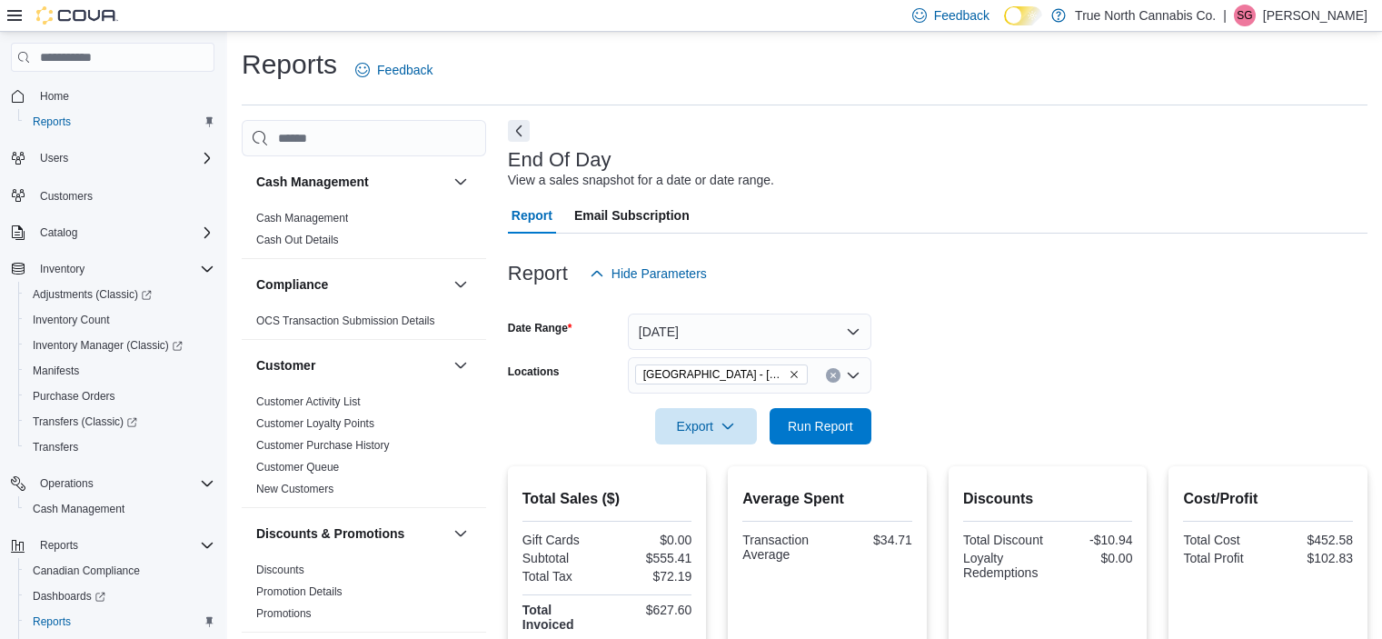 The height and width of the screenshot is (639, 1382). What do you see at coordinates (120, 396) in the screenshot?
I see `button: Purchase Orders` at bounding box center [120, 396].